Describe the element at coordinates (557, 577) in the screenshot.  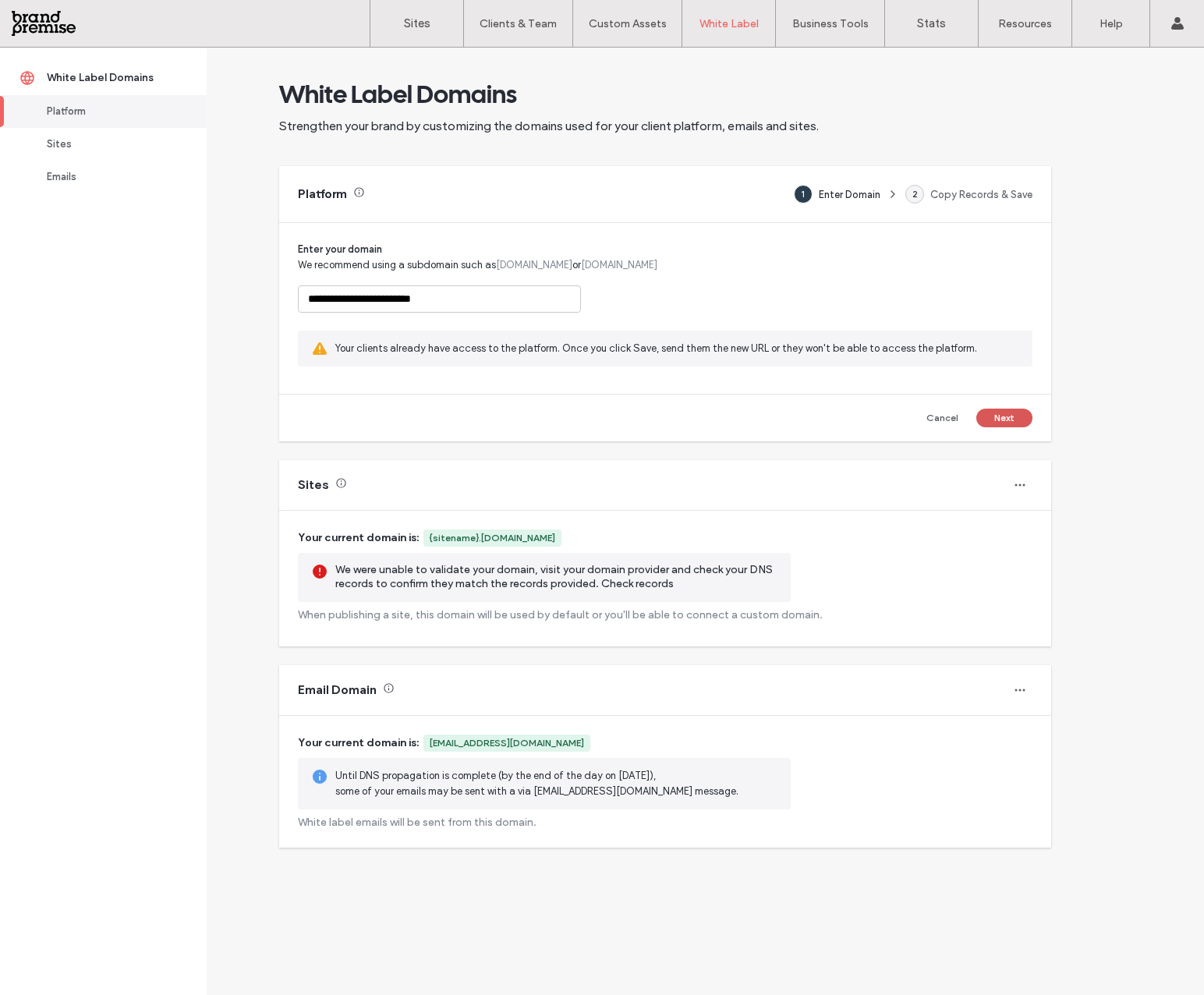
I see `div: We were unable to validate your domain, visit your domain provider and check your DNS records to ...` at that location.